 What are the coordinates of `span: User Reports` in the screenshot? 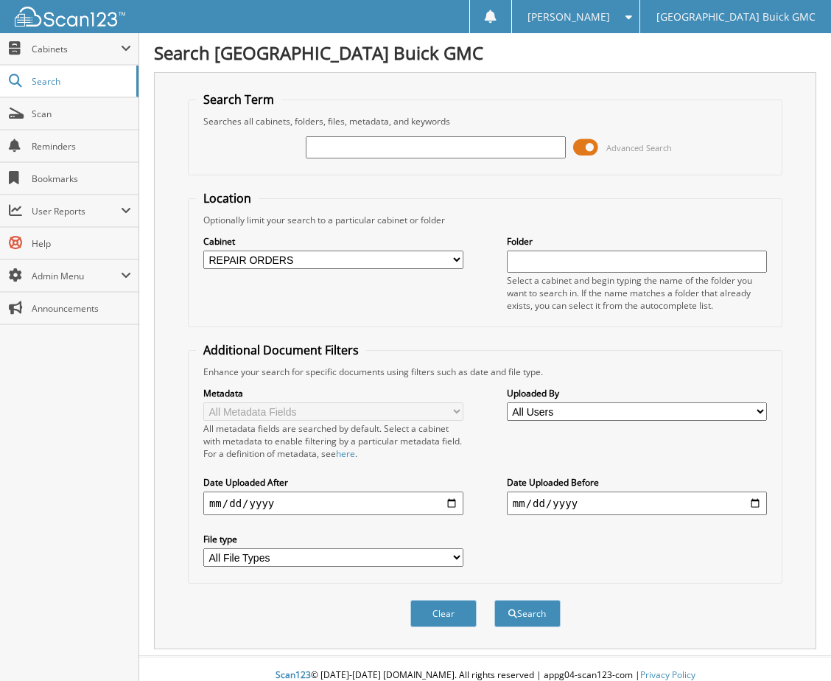 It's located at (76, 211).